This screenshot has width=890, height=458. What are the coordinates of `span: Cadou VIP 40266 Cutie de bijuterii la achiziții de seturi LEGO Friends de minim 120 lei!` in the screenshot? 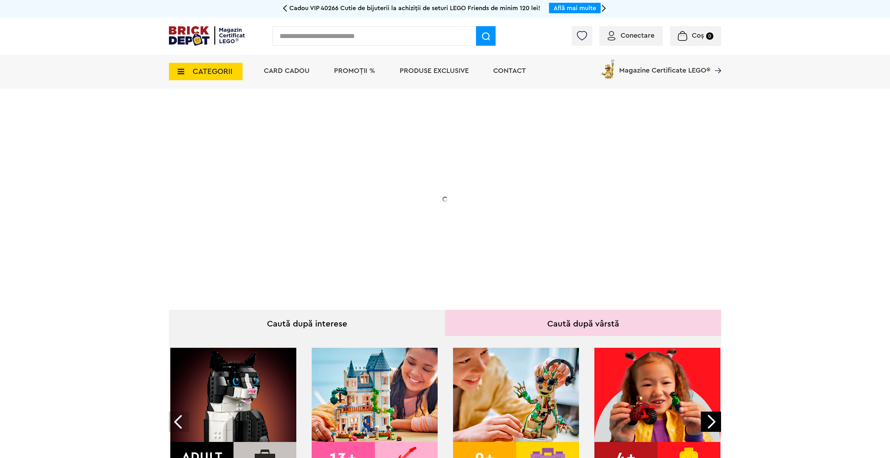 It's located at (415, 8).